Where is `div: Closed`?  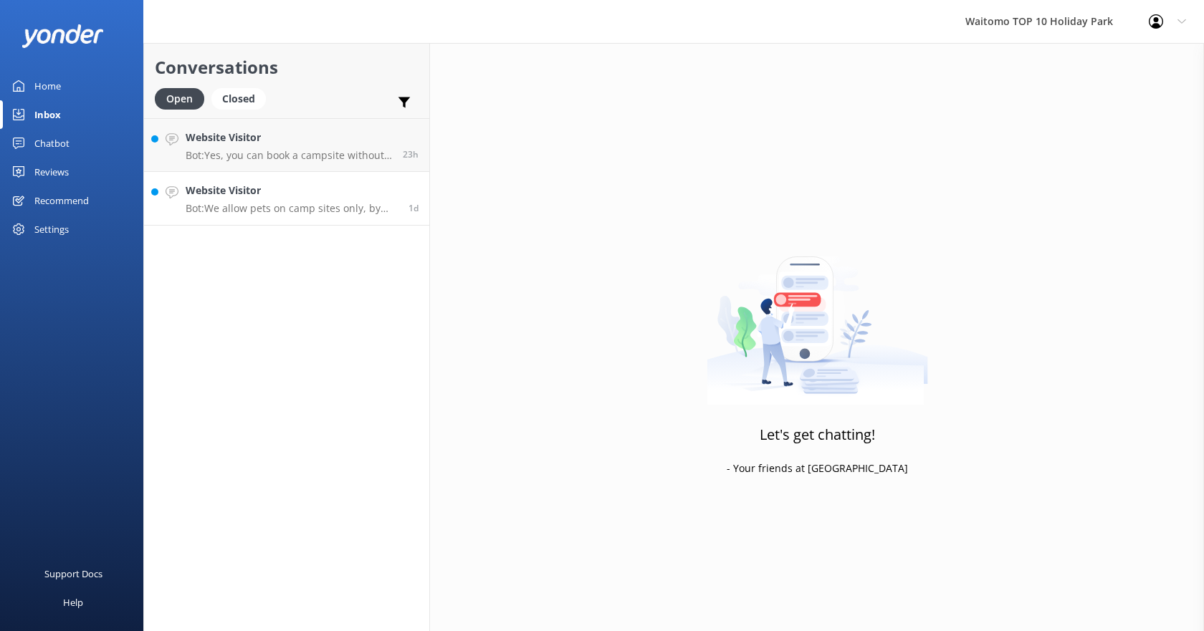
div: Closed is located at coordinates (239, 99).